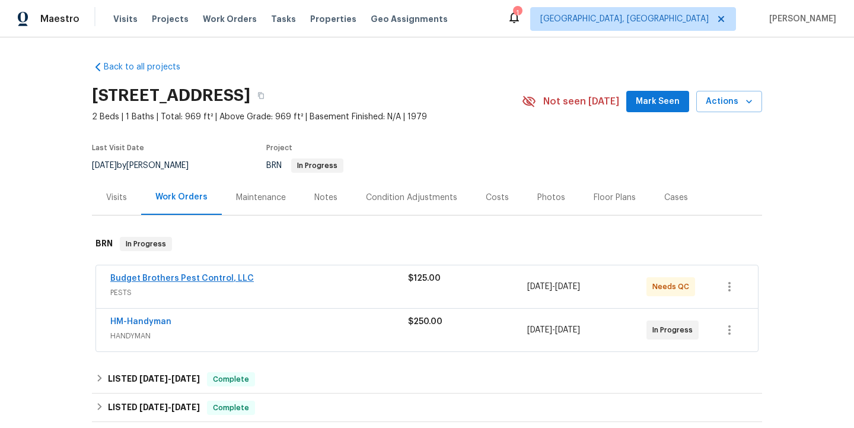  What do you see at coordinates (182, 278) in the screenshot?
I see `a: Budget Brothers Pest Control, LLC` at bounding box center [182, 278].